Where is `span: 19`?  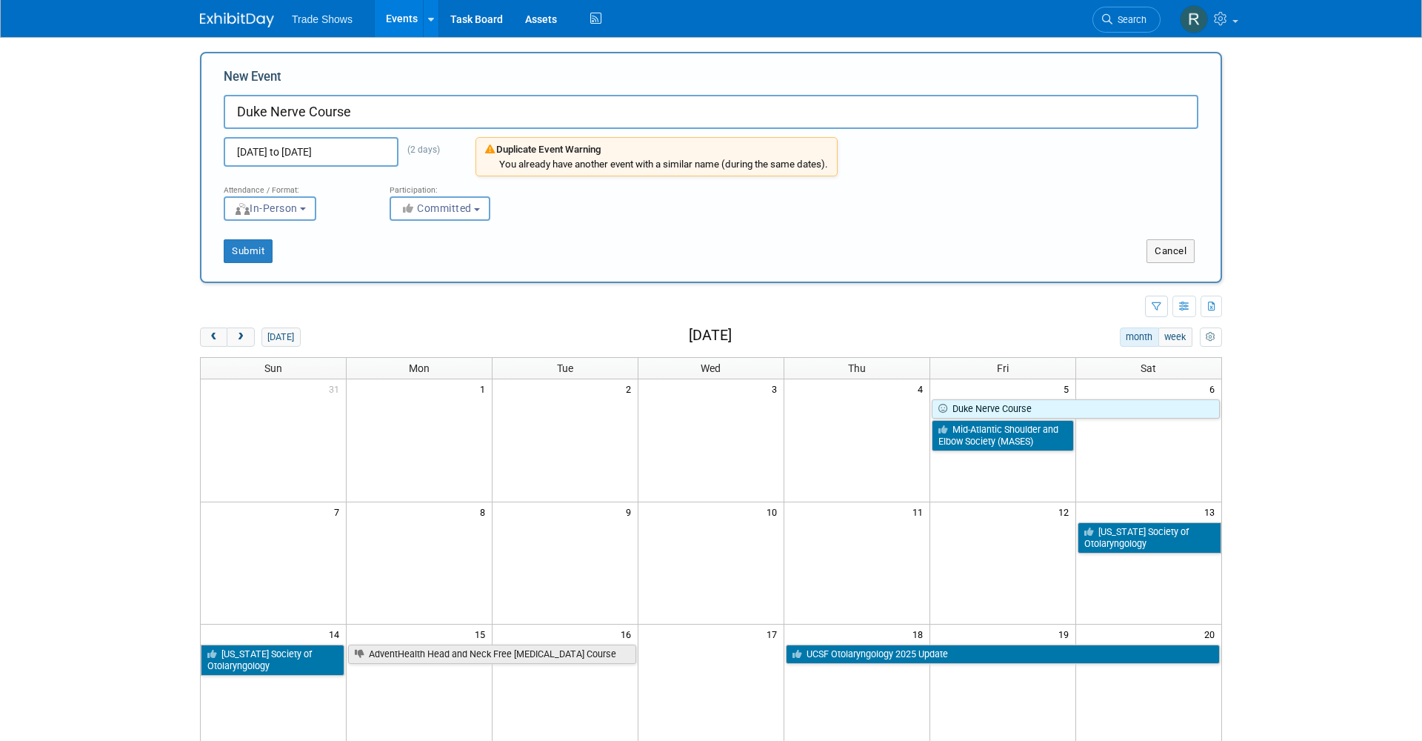
span: 19 is located at coordinates (1066, 633).